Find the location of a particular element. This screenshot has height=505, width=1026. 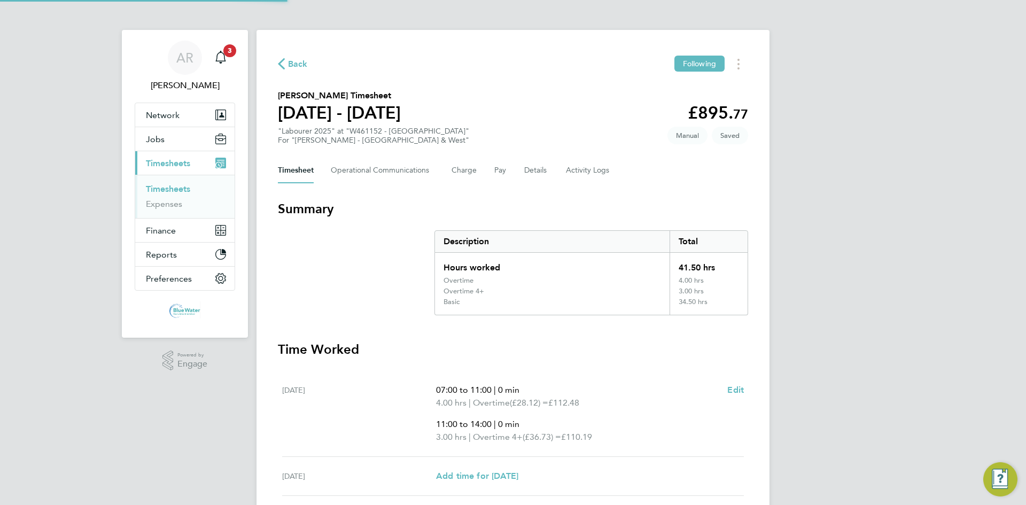

button: Back is located at coordinates (293, 64).